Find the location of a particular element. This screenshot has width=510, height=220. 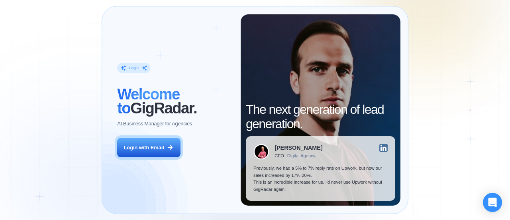

div: Login with Email is located at coordinates (144, 147).